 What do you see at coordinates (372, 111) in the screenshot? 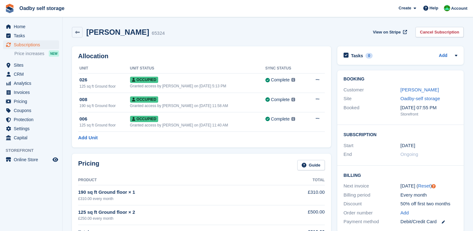
I see `div: Booked` at bounding box center [372, 111].